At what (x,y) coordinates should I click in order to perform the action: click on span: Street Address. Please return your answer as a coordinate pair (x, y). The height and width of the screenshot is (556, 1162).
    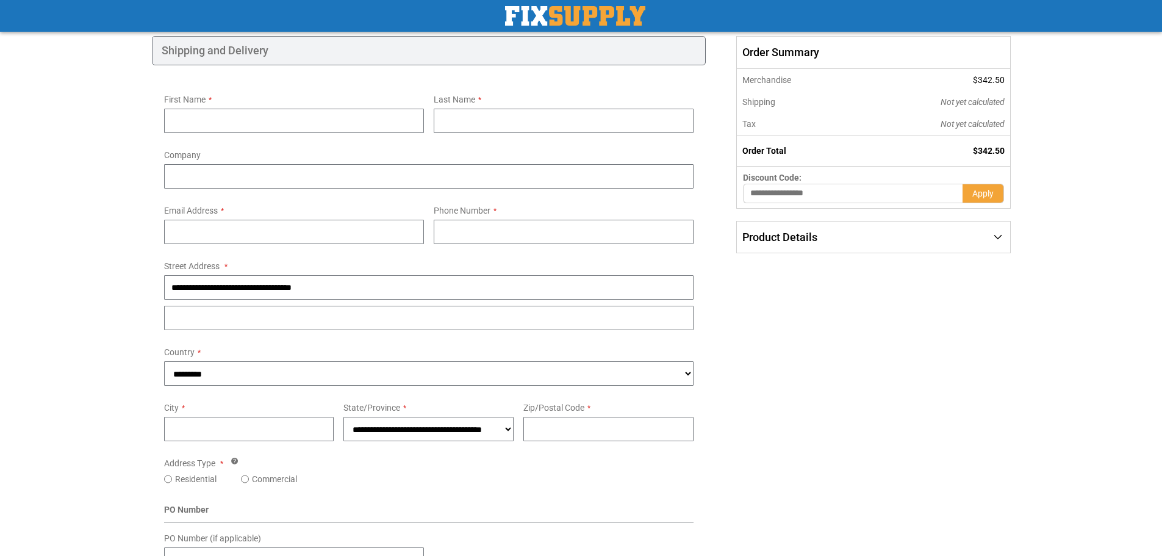
    Looking at the image, I should click on (191, 266).